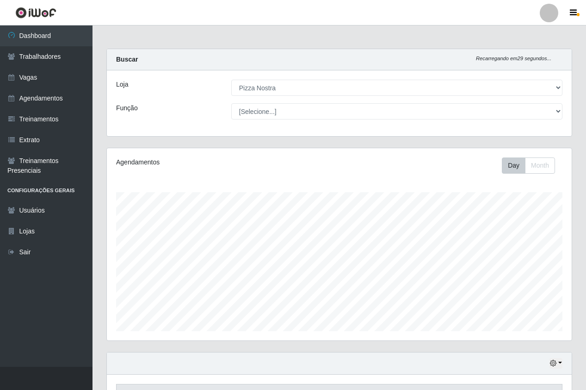 The height and width of the screenshot is (390, 586). I want to click on strong: Buscar, so click(127, 59).